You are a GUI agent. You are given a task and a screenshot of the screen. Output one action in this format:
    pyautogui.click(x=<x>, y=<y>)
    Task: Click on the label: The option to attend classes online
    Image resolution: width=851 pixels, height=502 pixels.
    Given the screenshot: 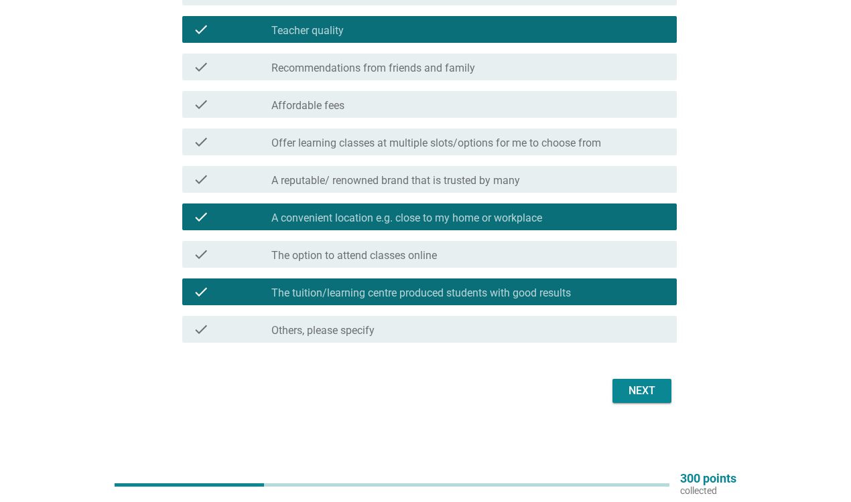 What is the action you would take?
    pyautogui.click(x=354, y=256)
    